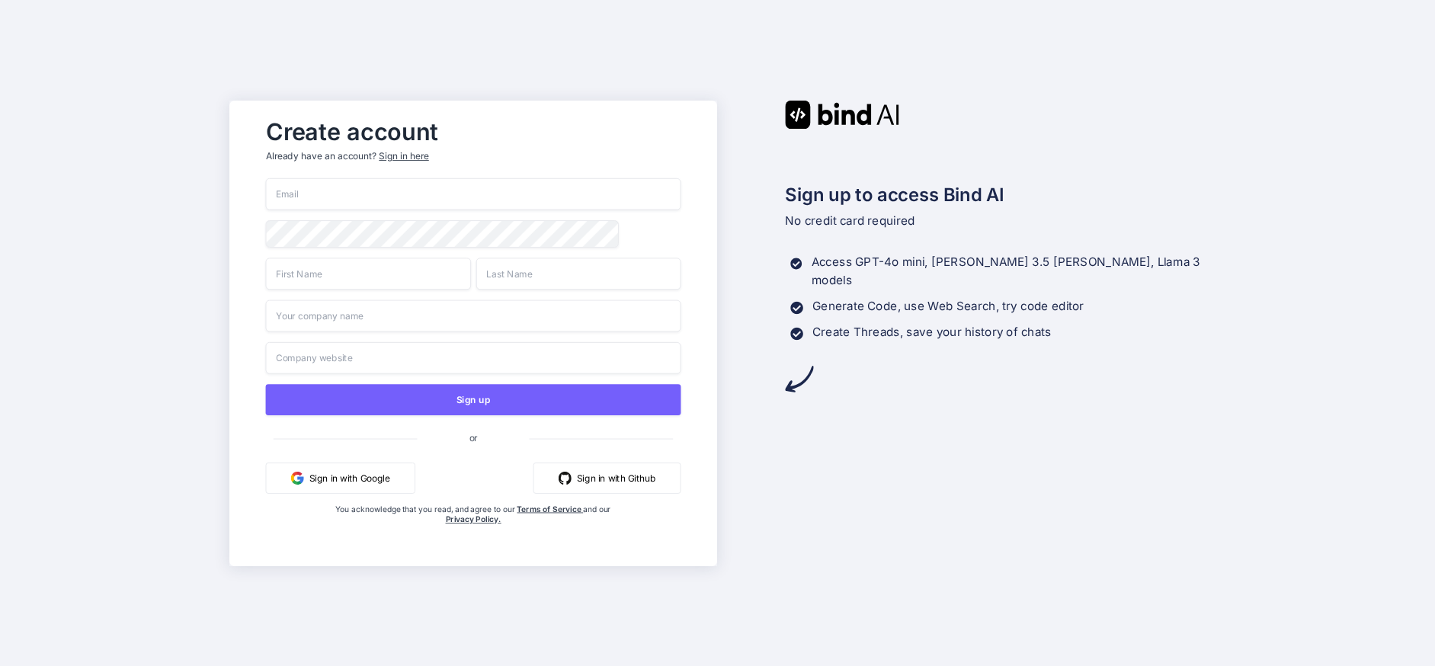 Image resolution: width=1435 pixels, height=666 pixels. What do you see at coordinates (932, 332) in the screenshot?
I see `p: Create Threads, save your history of chats` at bounding box center [932, 332].